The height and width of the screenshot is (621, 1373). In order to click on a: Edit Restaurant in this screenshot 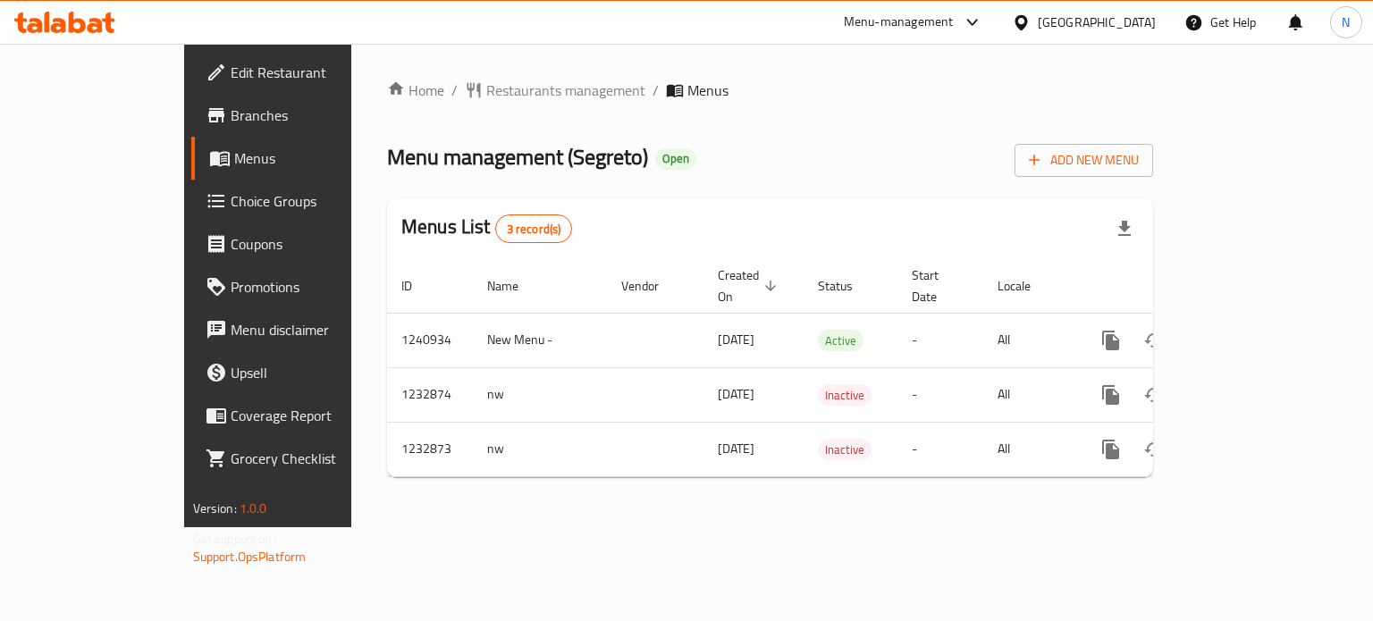, I will do `click(302, 72)`.